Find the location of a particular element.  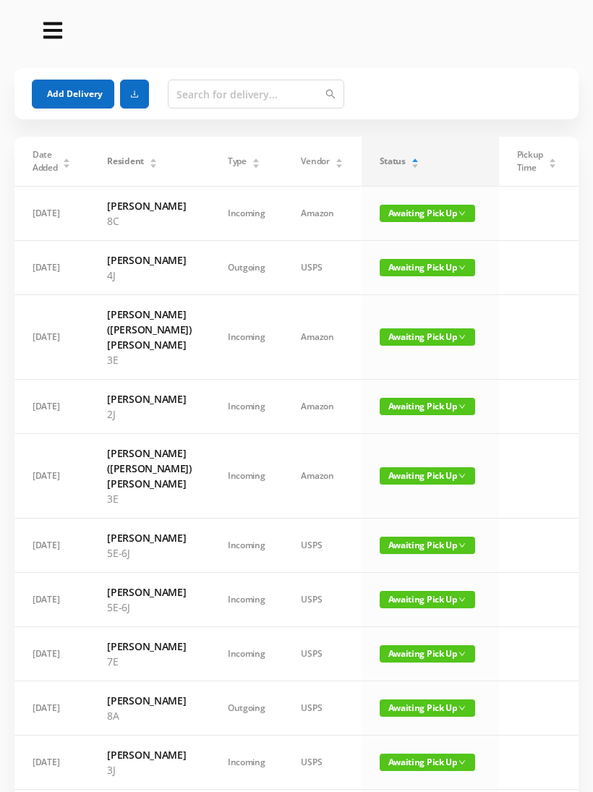

span: Vendor is located at coordinates (315, 161).